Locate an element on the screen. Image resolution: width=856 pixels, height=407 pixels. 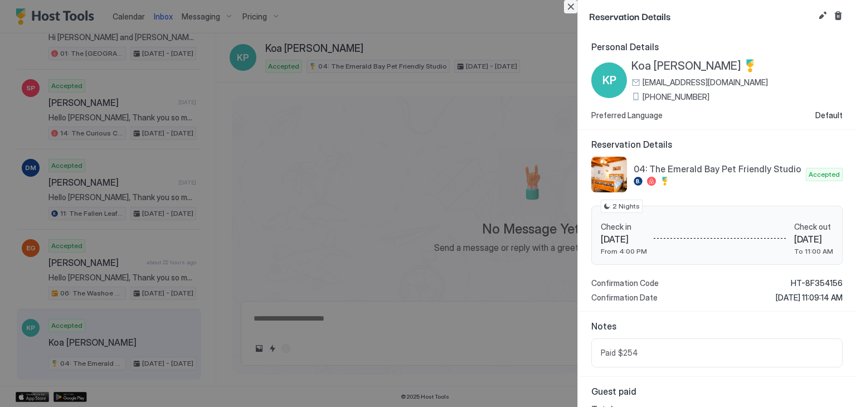
div: listing image is located at coordinates (609, 175).